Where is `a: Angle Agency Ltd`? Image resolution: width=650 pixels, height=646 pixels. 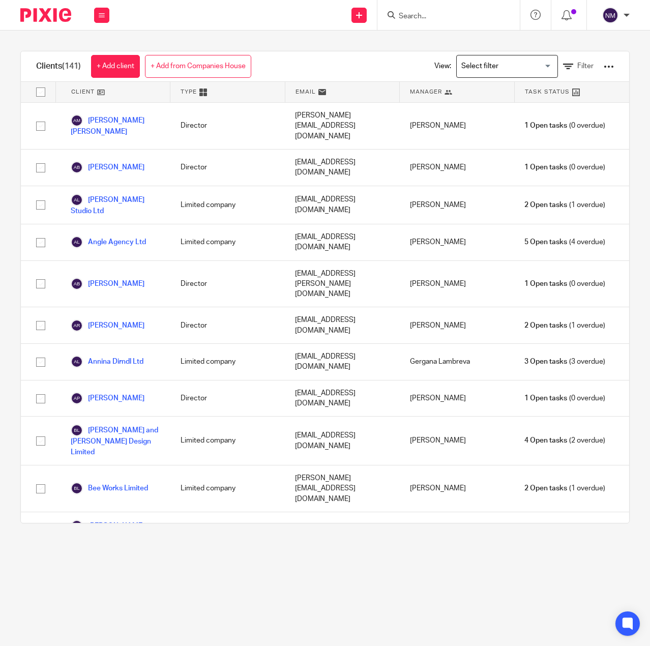
a: Angle Agency Ltd is located at coordinates (108, 242).